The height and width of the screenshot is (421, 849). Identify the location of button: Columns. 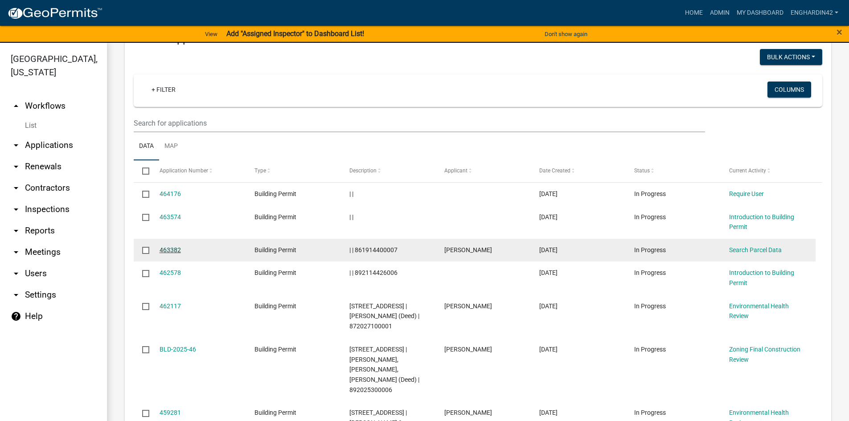
(790, 90).